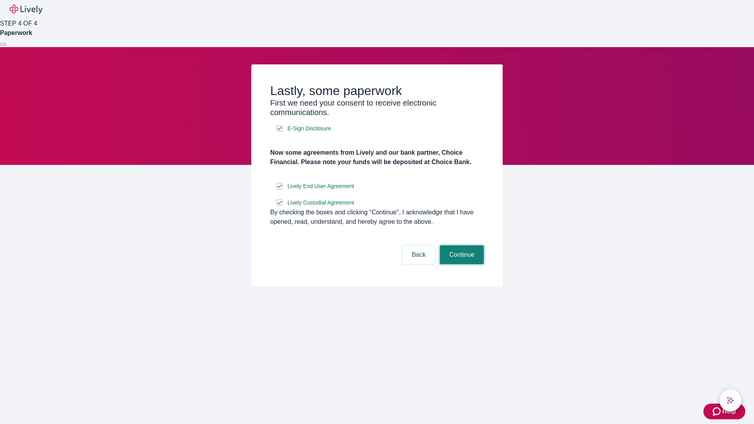 Image resolution: width=754 pixels, height=424 pixels. What do you see at coordinates (377, 108) in the screenshot?
I see `h3: First we need your consent to receive electronic communications.` at bounding box center [377, 108].